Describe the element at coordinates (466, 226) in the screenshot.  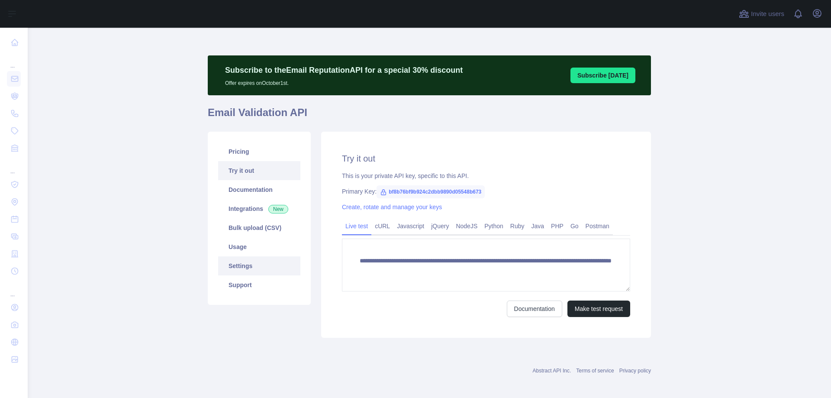
I see `a: NodeJS` at that location.